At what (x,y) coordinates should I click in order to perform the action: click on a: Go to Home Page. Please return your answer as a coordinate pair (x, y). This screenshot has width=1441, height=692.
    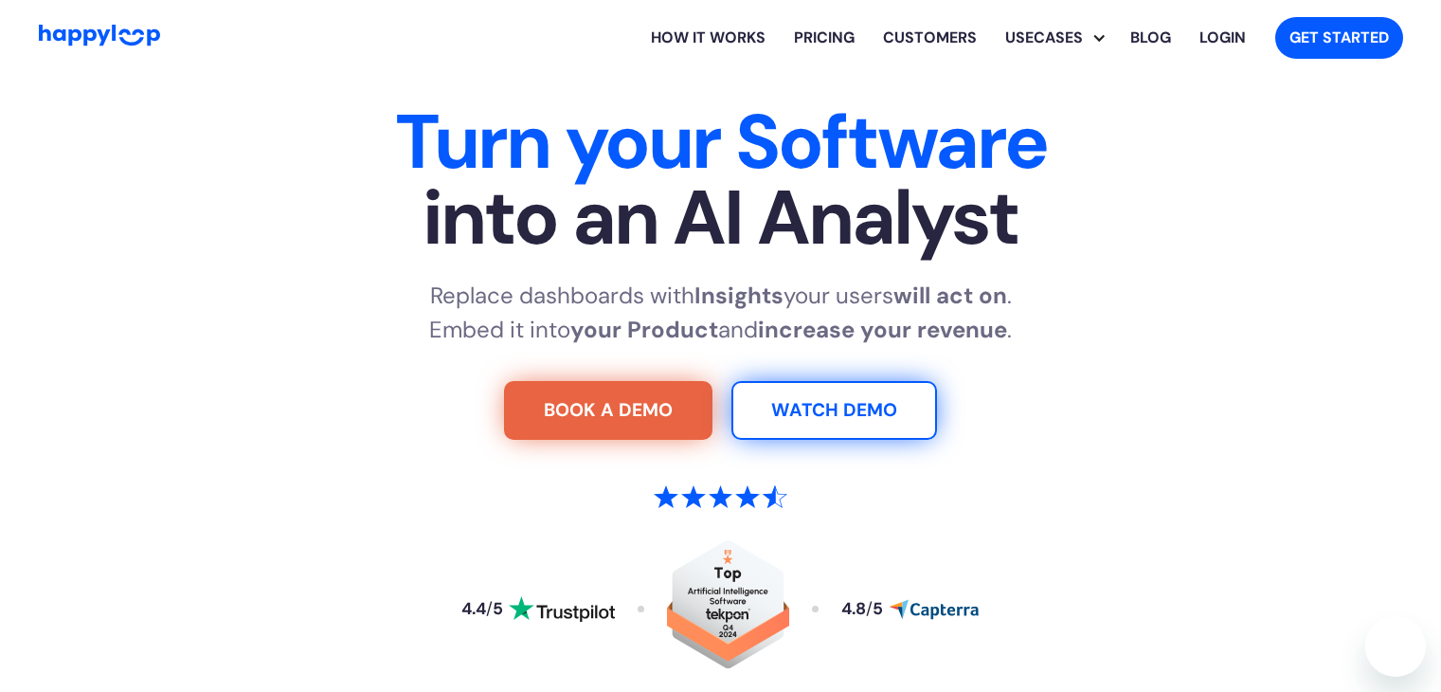
    Looking at the image, I should click on (99, 38).